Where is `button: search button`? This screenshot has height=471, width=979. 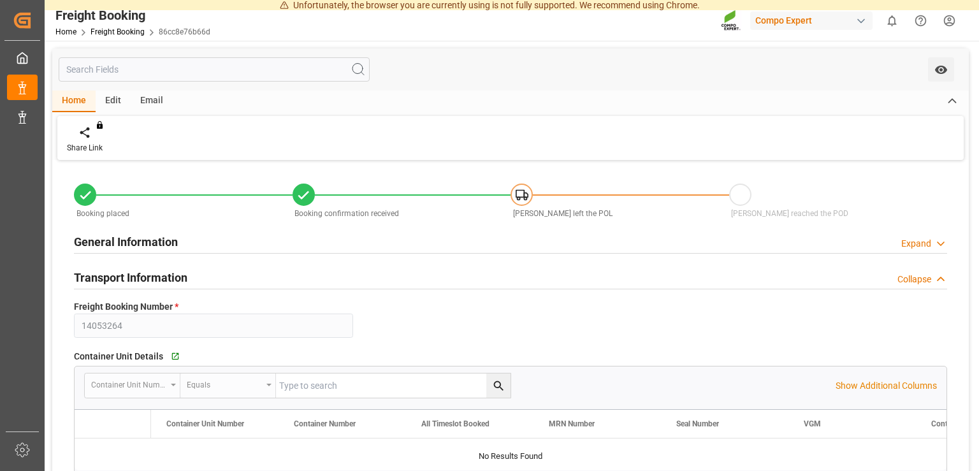 button: search button is located at coordinates (499, 386).